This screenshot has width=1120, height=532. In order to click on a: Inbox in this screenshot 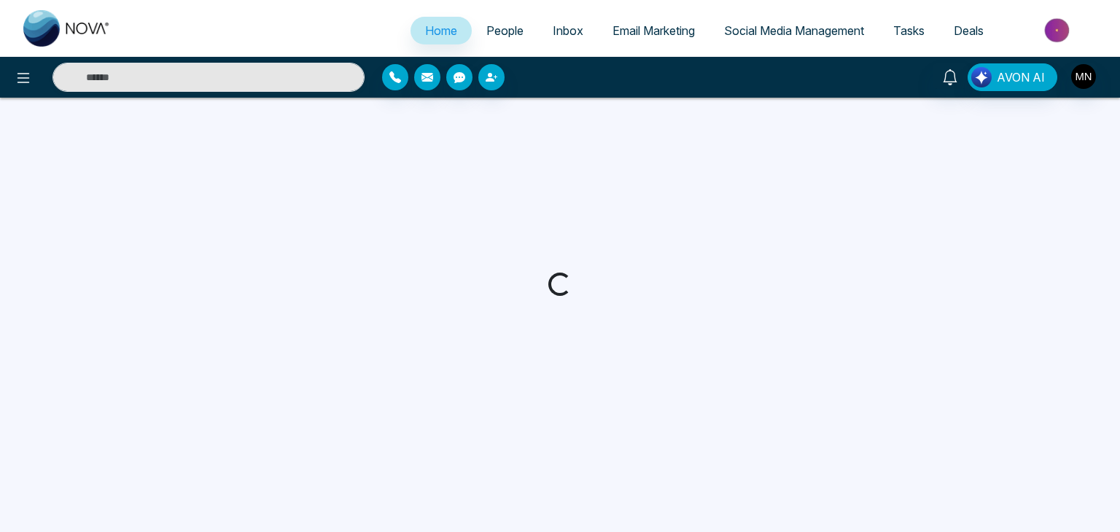, I will do `click(568, 31)`.